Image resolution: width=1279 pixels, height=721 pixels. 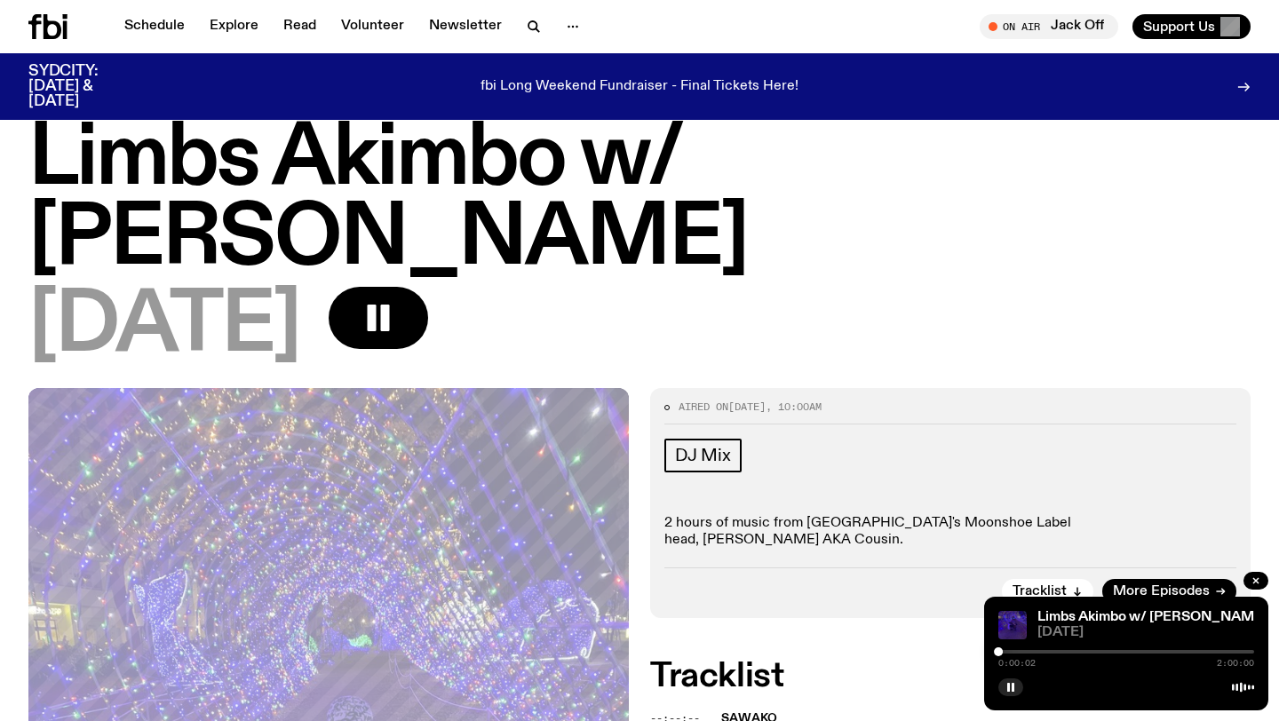 What do you see at coordinates (234, 27) in the screenshot?
I see `a: Explore` at bounding box center [234, 27].